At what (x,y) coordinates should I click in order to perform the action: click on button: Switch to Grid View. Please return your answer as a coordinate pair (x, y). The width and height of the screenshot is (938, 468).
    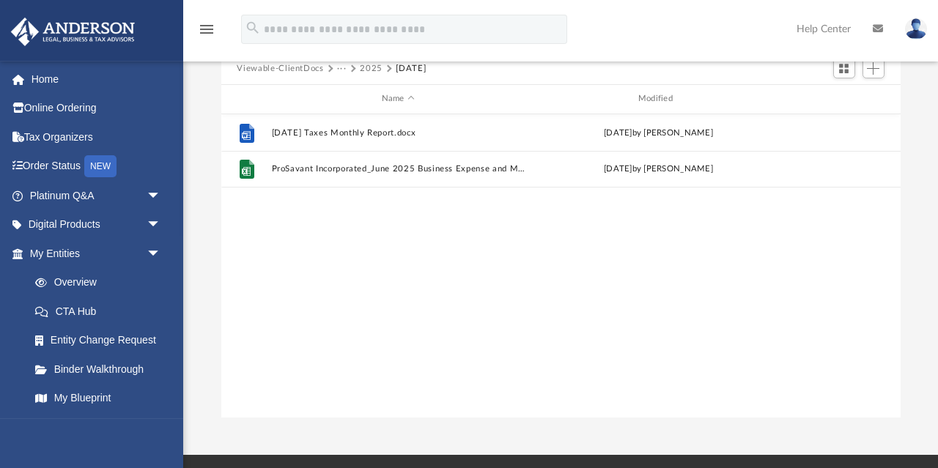
    Looking at the image, I should click on (844, 68).